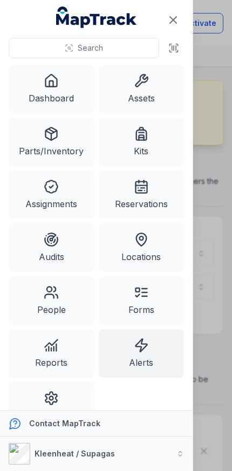  What do you see at coordinates (51, 142) in the screenshot?
I see `a: Parts/Inventory` at bounding box center [51, 142].